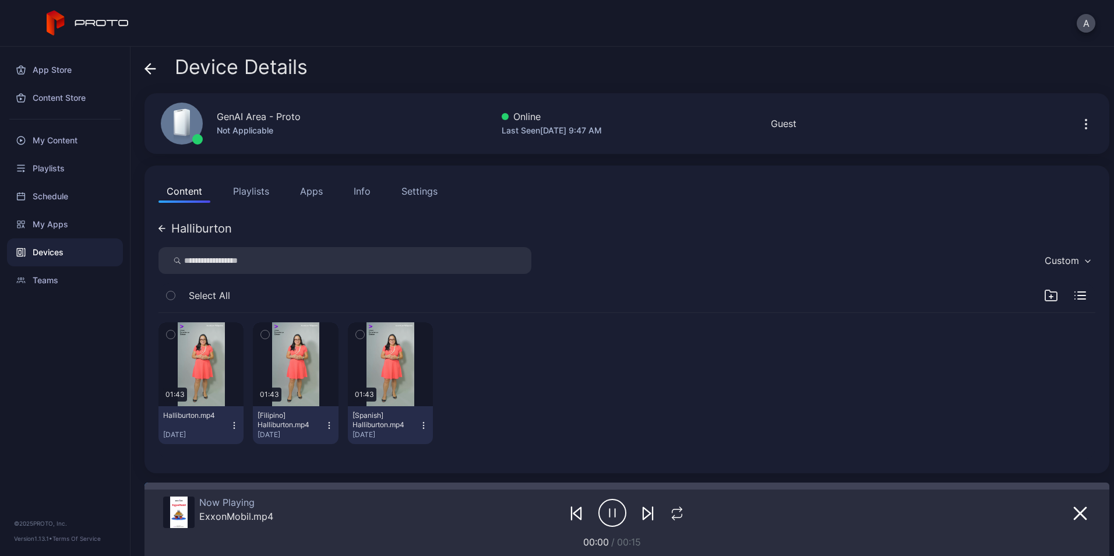 The image size is (1114, 556). Describe the element at coordinates (209, 295) in the screenshot. I see `span: Select All` at that location.